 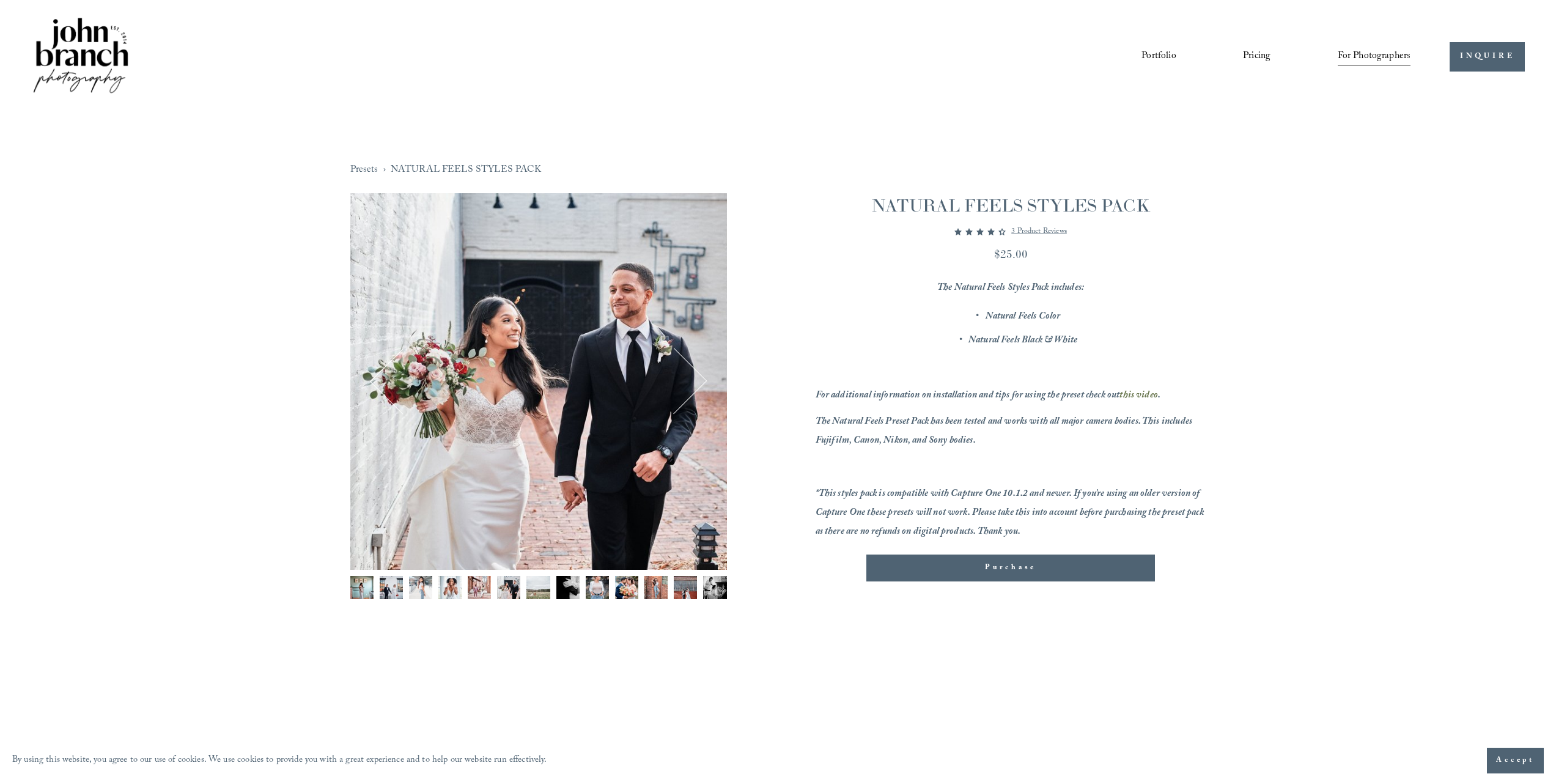 I want to click on img: DSCF5542-1.jpg, so click(x=685, y=588).